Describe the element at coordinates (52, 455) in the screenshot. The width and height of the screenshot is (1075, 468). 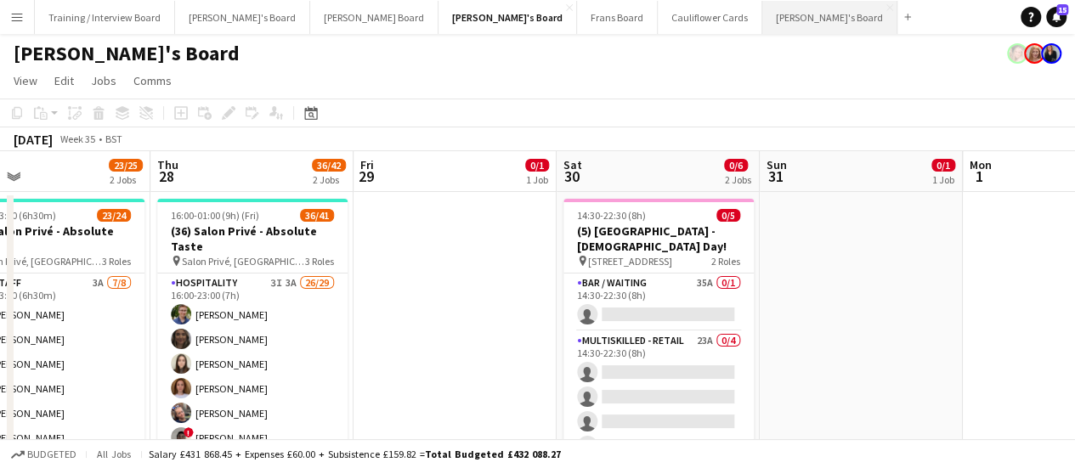
I see `span: Budgeted` at that location.